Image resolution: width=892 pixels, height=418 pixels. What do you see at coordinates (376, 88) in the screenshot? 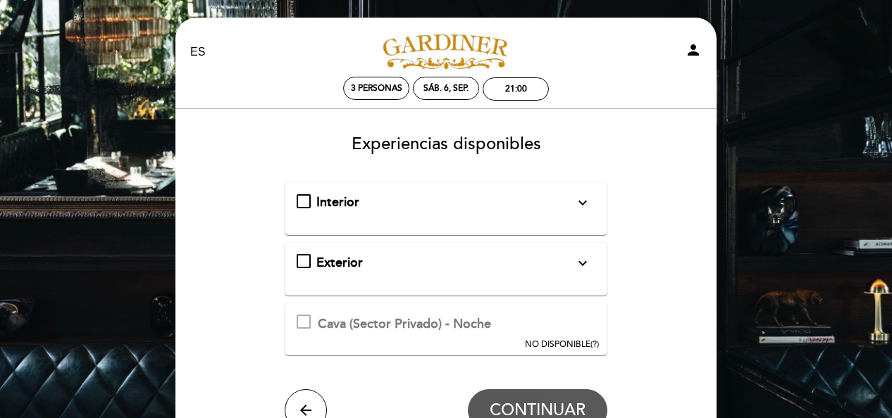
I see `span: 3 personas` at bounding box center [376, 88].